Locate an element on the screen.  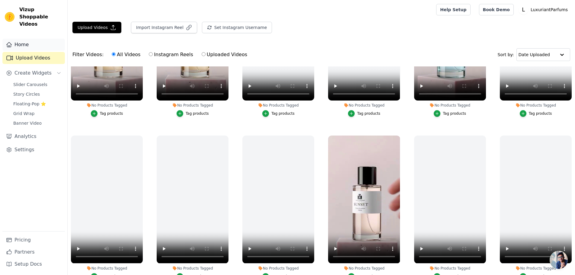
a: Home is located at coordinates (34, 45).